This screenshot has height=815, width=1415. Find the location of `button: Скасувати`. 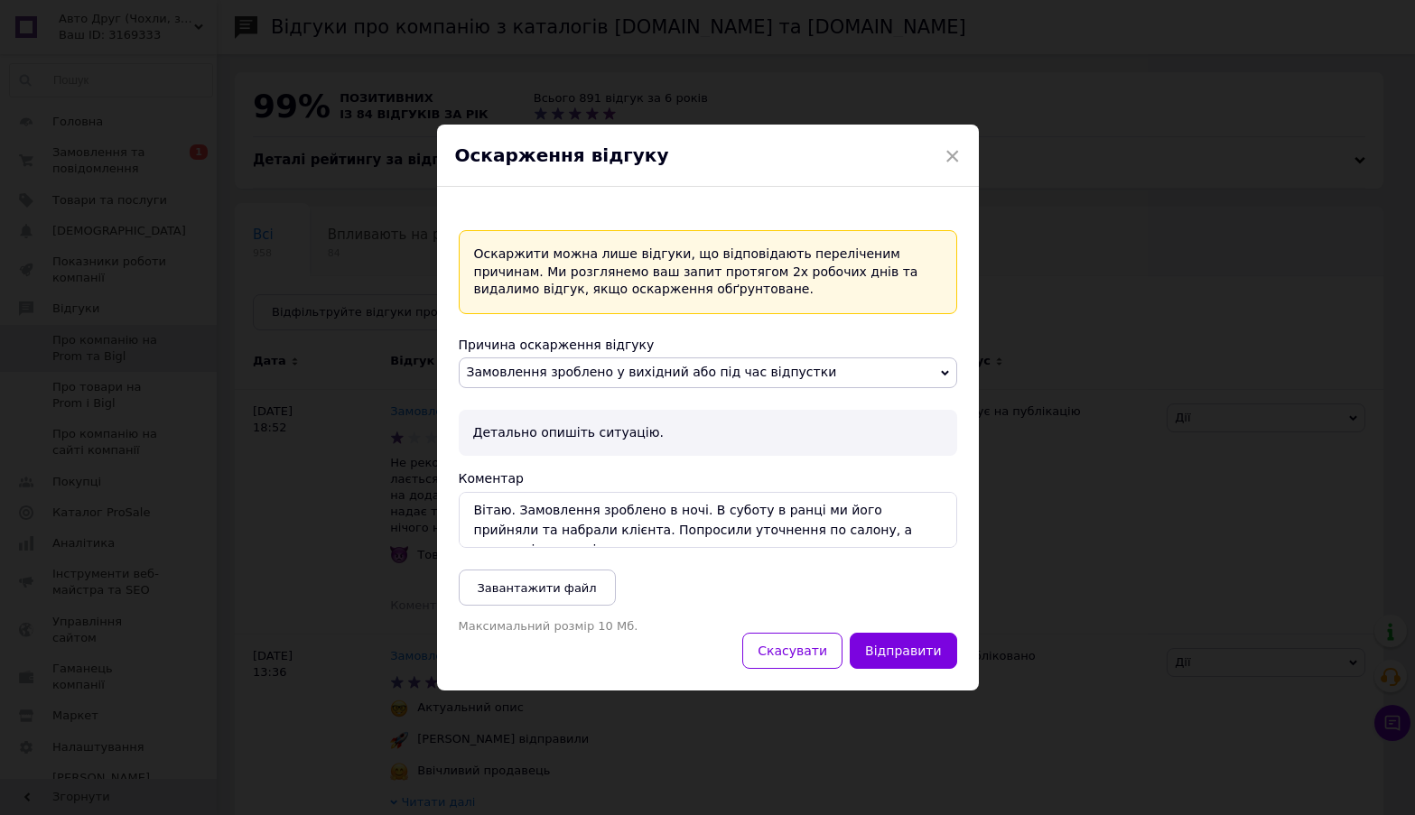

button: Скасувати is located at coordinates (792, 651).